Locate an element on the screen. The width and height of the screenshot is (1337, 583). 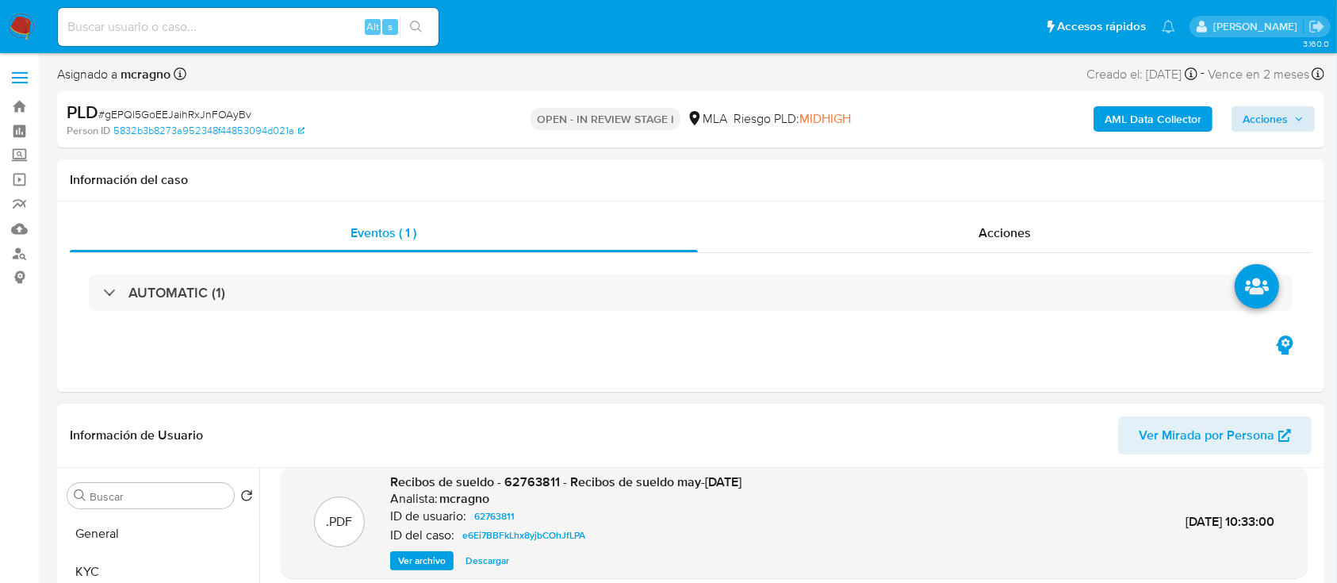
button: Ver archivo is located at coordinates (422, 561).